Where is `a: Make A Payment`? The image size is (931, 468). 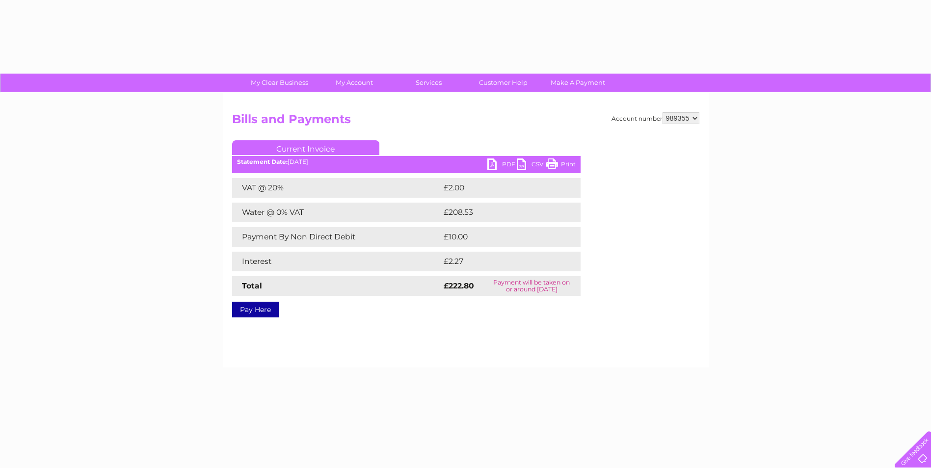 a: Make A Payment is located at coordinates (578, 82).